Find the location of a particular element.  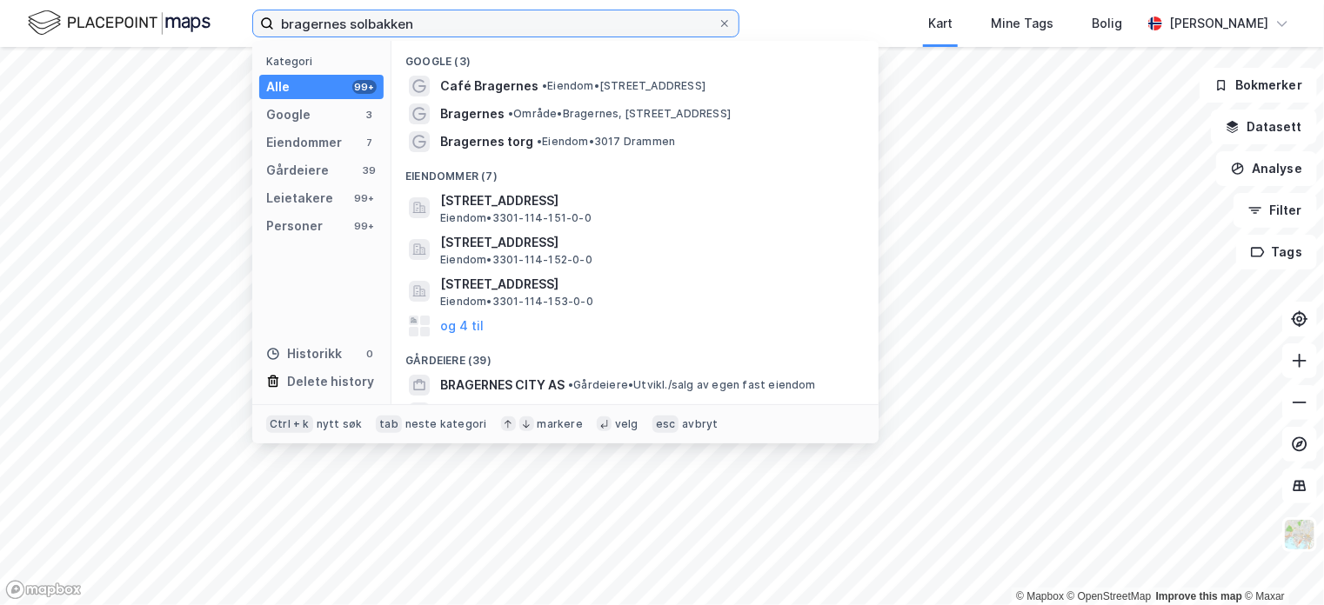

button: og 4 til is located at coordinates (462, 326).